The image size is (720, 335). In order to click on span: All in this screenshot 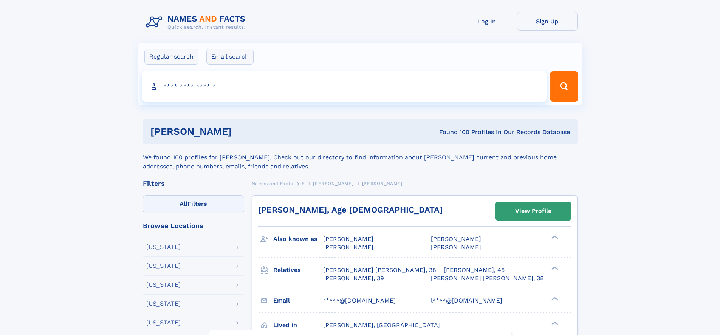, I will do `click(183, 204)`.